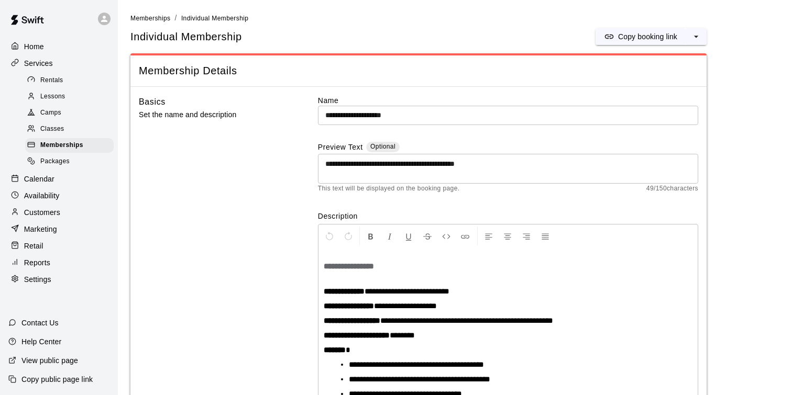 The height and width of the screenshot is (395, 792). I want to click on p: Marketing, so click(40, 229).